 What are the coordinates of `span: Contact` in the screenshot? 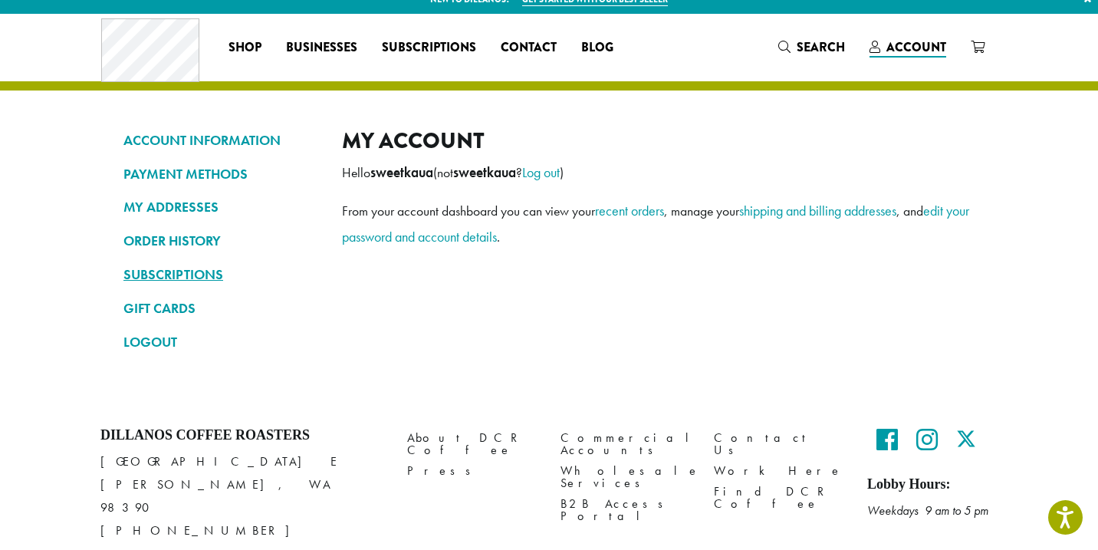 It's located at (528, 48).